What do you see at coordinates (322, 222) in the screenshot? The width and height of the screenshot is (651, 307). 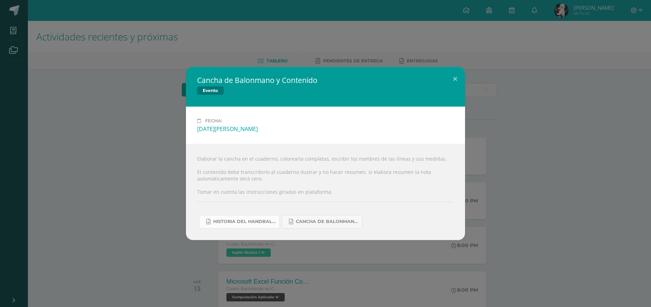 I see `a: Cancha de Balonmano.docx` at bounding box center [322, 222].